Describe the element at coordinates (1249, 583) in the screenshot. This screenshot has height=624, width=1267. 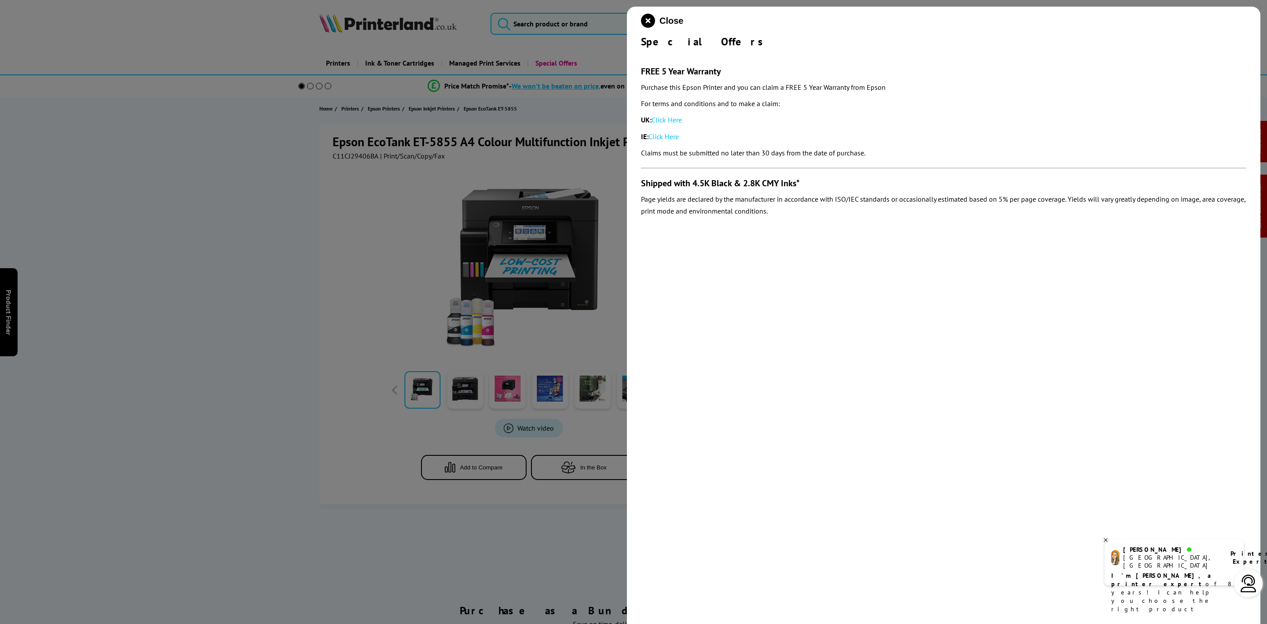
I see `img: user-headset-light.svg` at that location.